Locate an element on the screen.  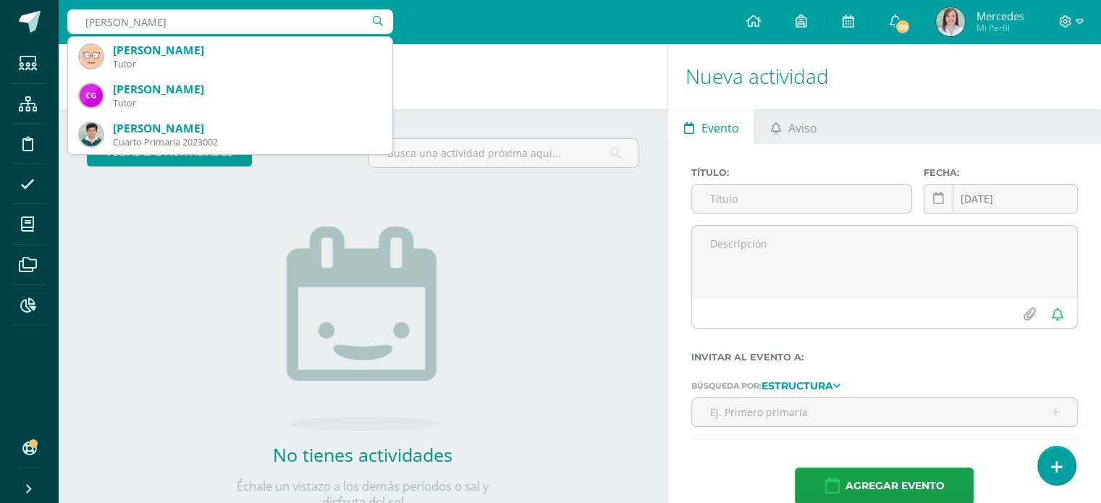
a: Aviso is located at coordinates (793, 127).